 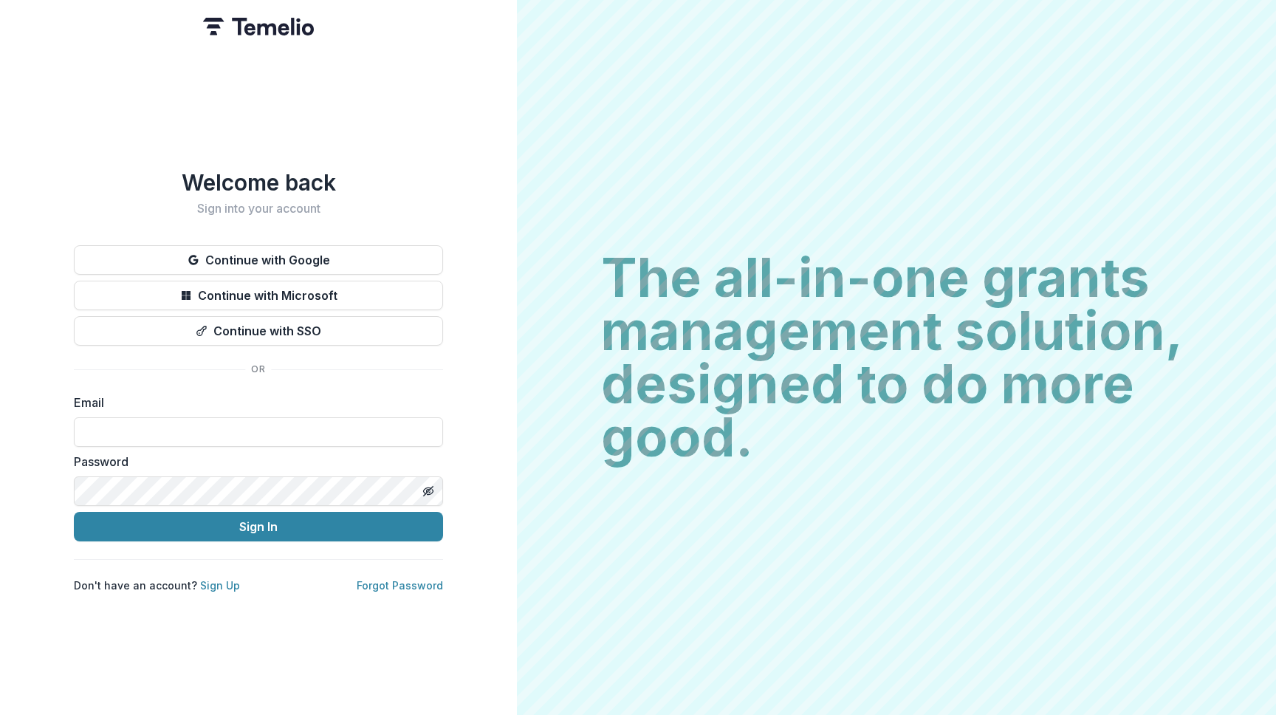 What do you see at coordinates (258, 27) in the screenshot?
I see `img: Temelio` at bounding box center [258, 27].